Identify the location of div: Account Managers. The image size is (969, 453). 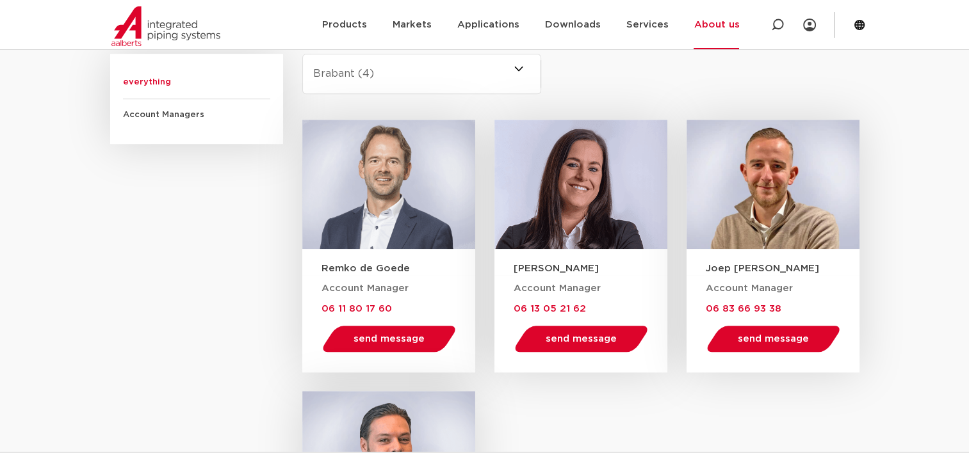
(197, 115).